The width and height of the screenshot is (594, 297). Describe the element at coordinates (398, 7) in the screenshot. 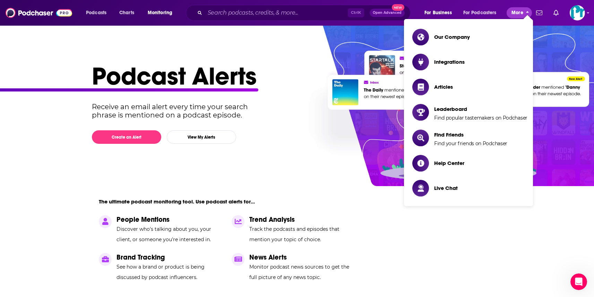

I see `span: New` at that location.